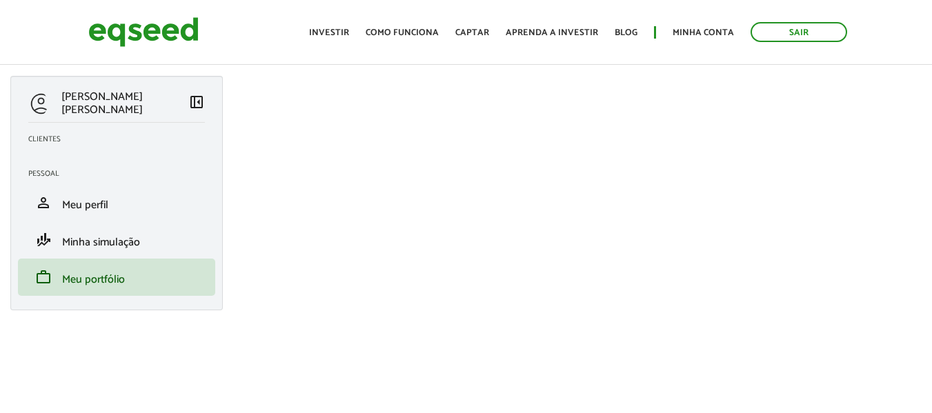 The height and width of the screenshot is (413, 932). Describe the element at coordinates (703, 32) in the screenshot. I see `a: Minha conta` at that location.